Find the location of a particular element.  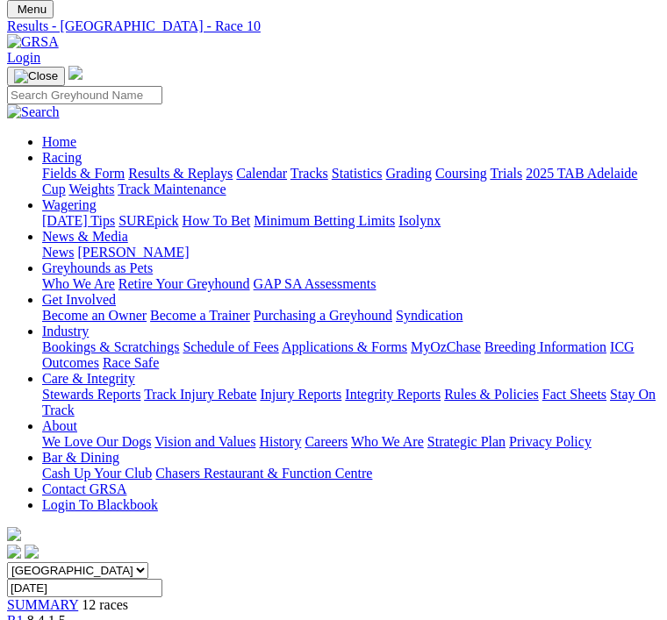

div: Bar & Dining is located at coordinates (351, 474).